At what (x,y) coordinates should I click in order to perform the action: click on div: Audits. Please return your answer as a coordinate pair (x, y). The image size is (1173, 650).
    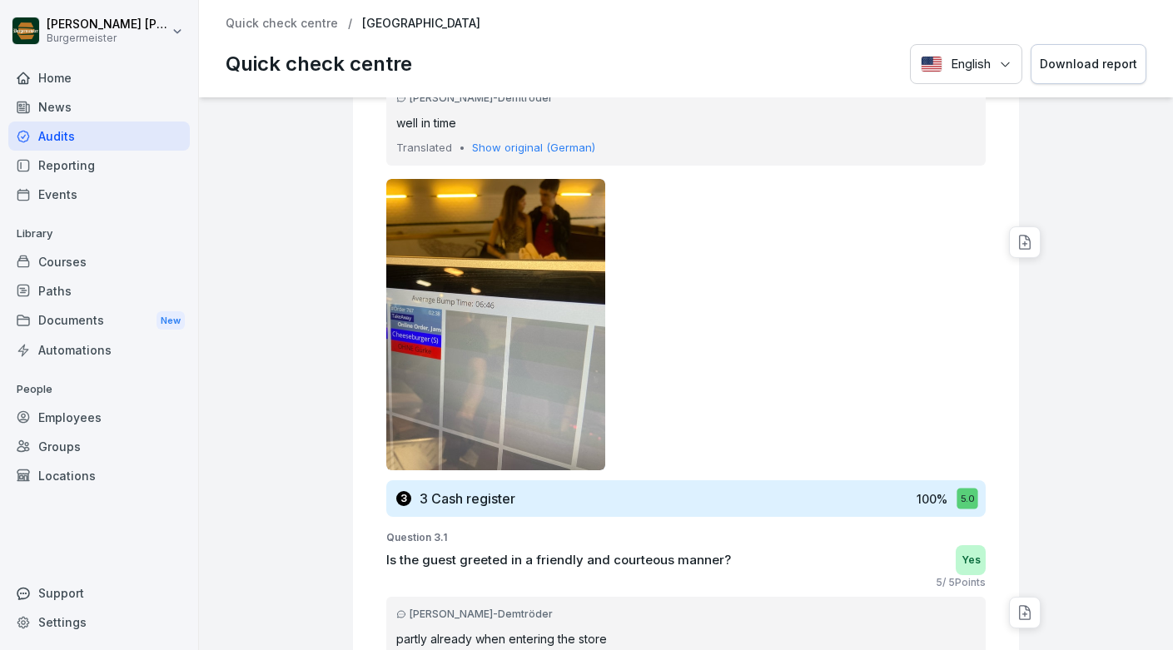
    Looking at the image, I should click on (99, 136).